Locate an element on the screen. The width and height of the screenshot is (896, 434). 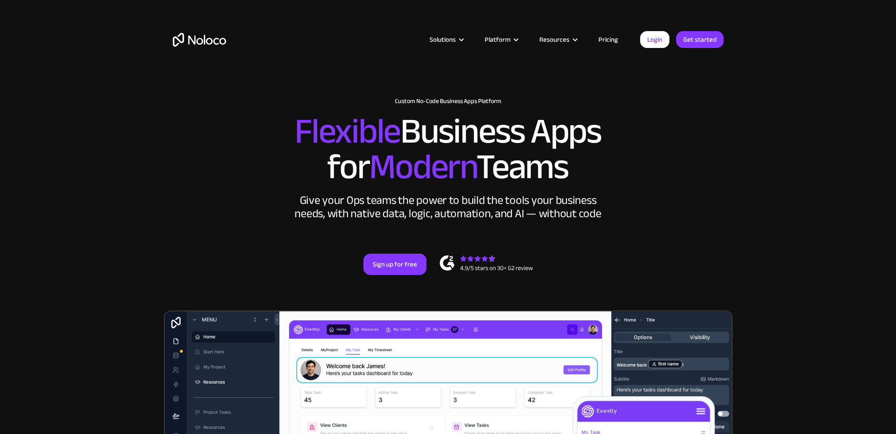
span: Flexible is located at coordinates (347, 131).